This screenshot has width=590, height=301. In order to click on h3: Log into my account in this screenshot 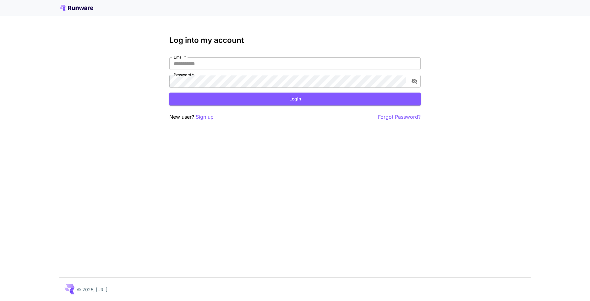, I will do `click(295, 40)`.